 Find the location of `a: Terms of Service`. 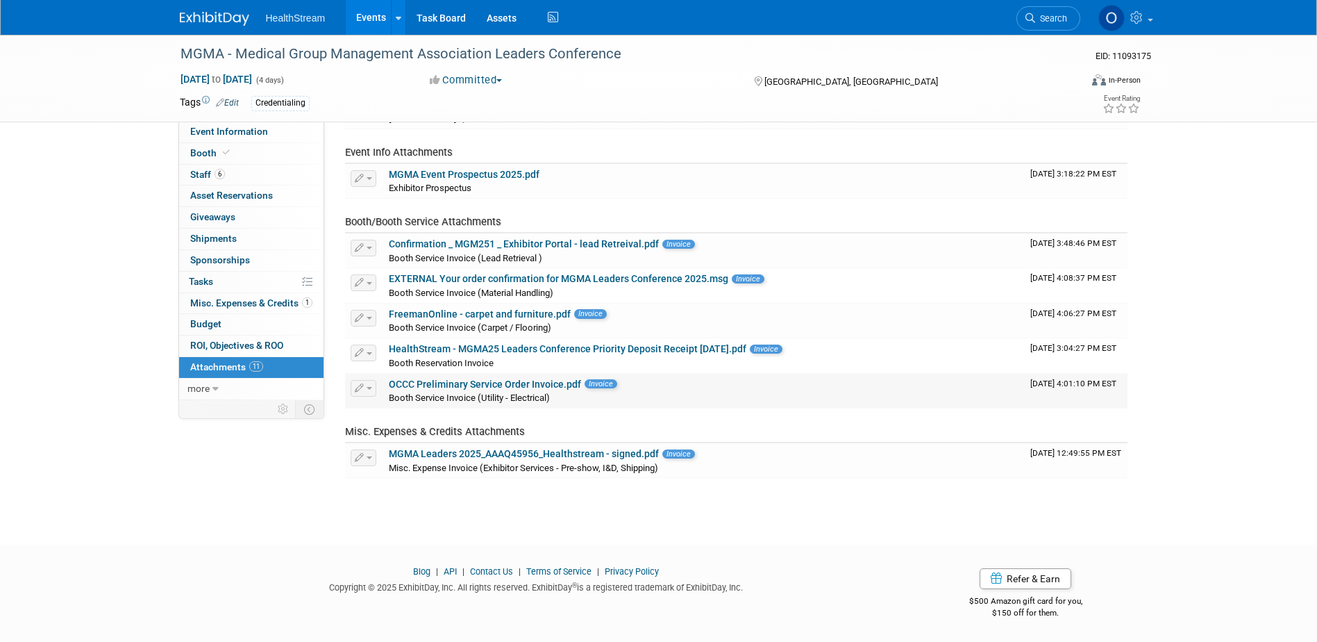

a: Terms of Service is located at coordinates (559, 571).